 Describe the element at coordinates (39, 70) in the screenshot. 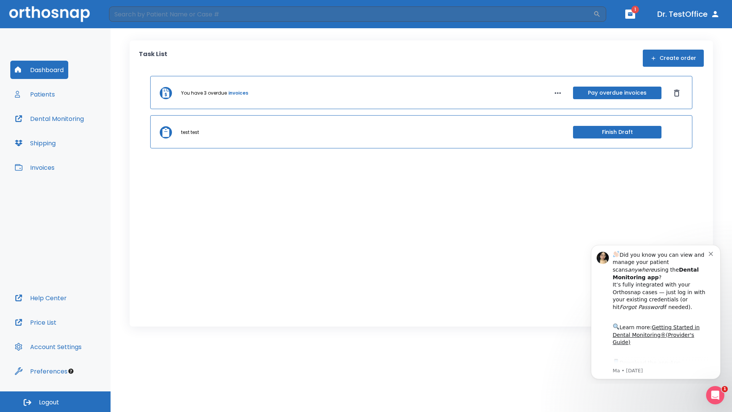

I see `button: Dashboard` at that location.